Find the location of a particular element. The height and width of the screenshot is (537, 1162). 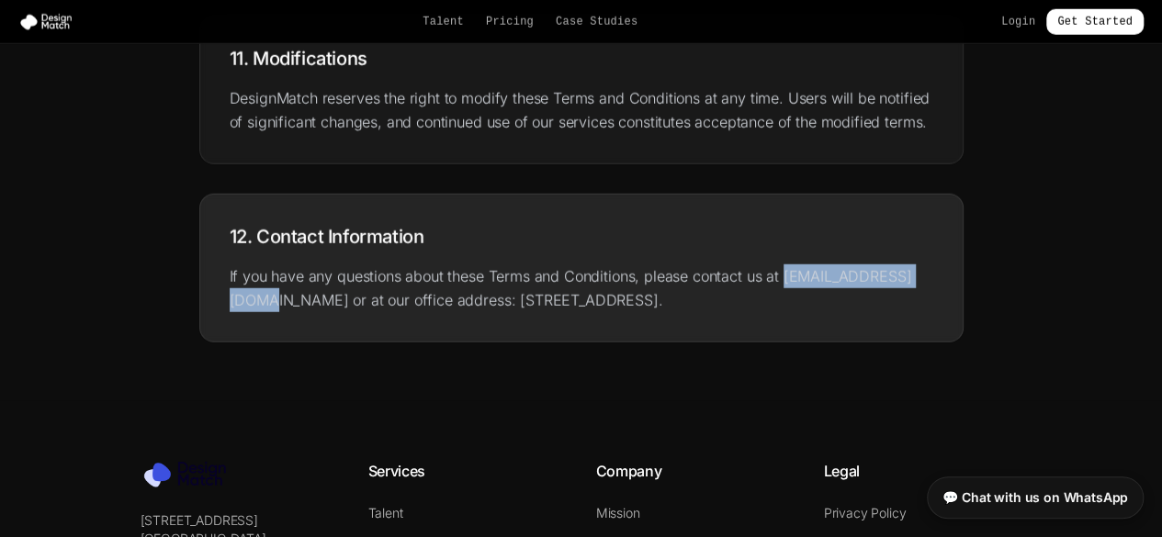

h3: 11. Modifications is located at coordinates (582, 59).